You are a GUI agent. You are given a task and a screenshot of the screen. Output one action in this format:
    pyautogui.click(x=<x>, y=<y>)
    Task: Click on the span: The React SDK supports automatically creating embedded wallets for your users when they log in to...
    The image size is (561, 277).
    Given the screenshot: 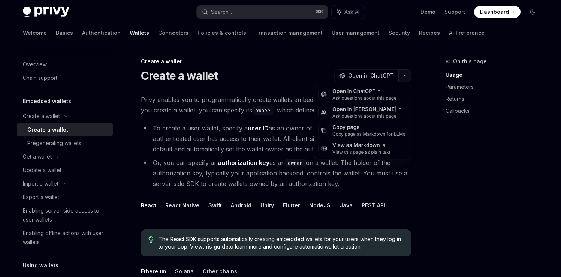 What is the action you would take?
    pyautogui.click(x=280, y=243)
    